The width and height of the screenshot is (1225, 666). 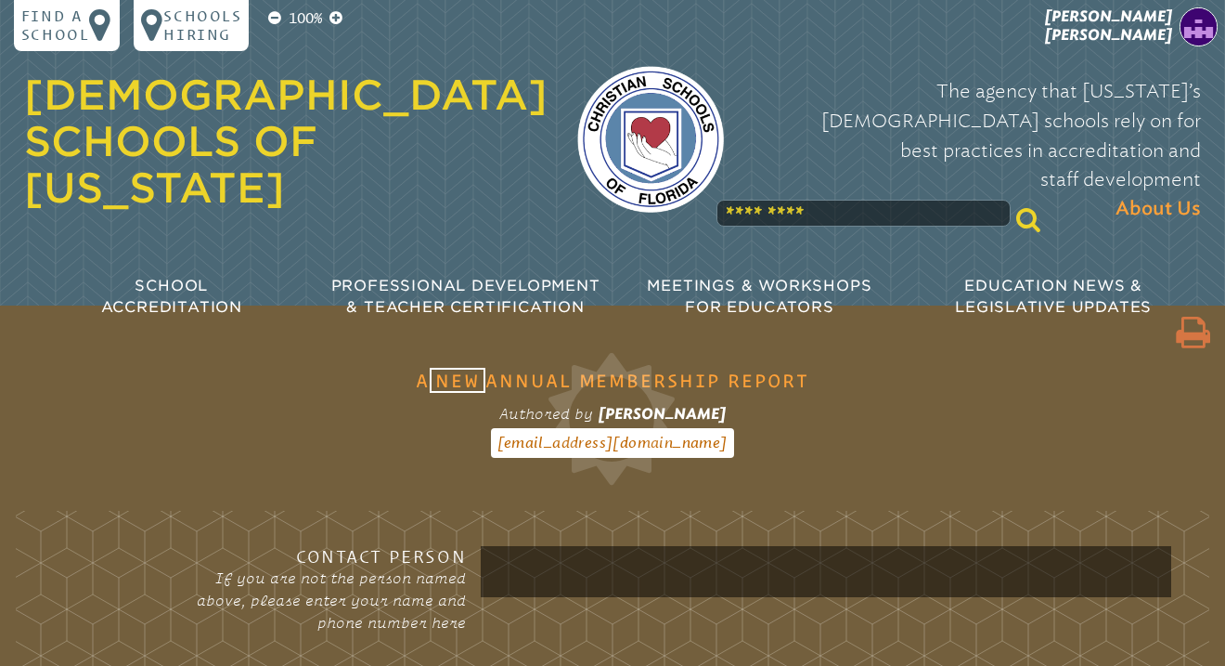 I want to click on p: Schools Hiring, so click(x=202, y=26).